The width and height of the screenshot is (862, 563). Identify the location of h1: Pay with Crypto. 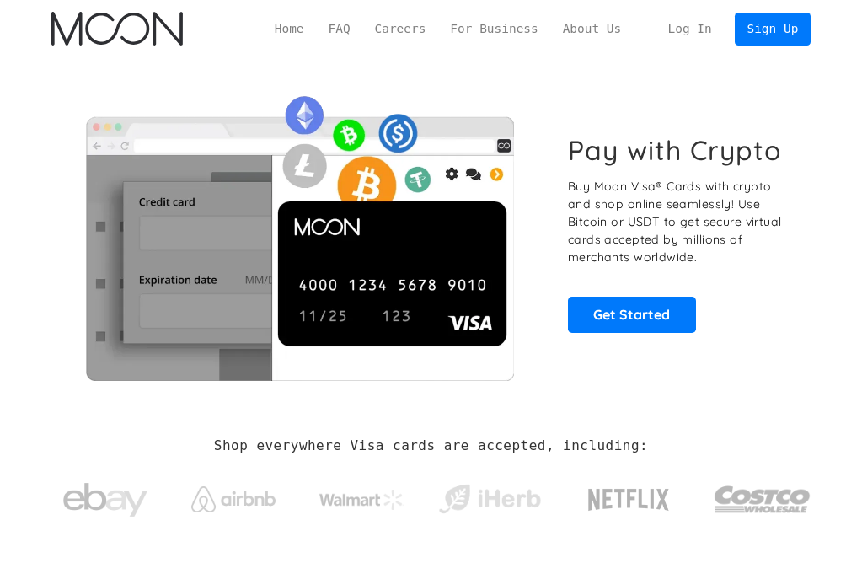
(675, 150).